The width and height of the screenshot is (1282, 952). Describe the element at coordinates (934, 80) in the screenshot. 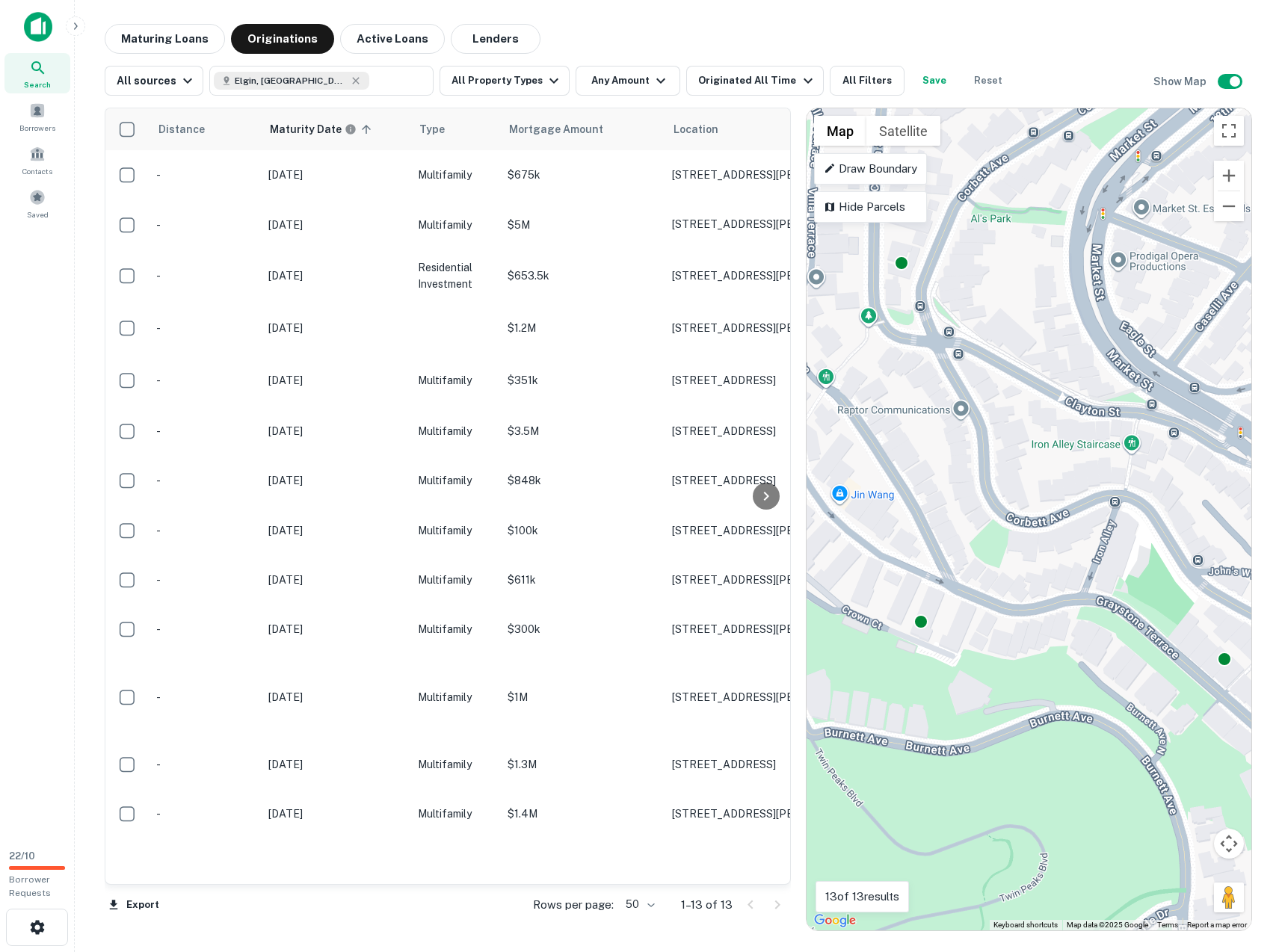

I see `button: Save your search to get updates of matches that match your search criteria.` at that location.